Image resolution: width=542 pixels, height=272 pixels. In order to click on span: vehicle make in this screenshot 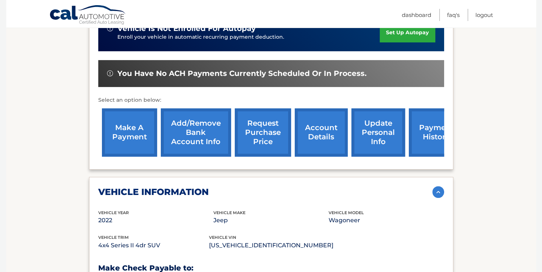, I will do `click(229, 212)`.